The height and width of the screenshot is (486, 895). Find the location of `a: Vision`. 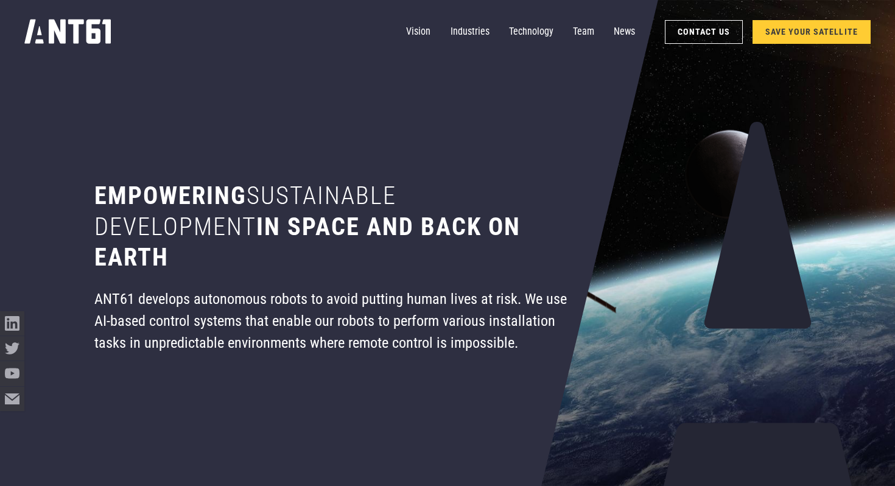

a: Vision is located at coordinates (418, 32).